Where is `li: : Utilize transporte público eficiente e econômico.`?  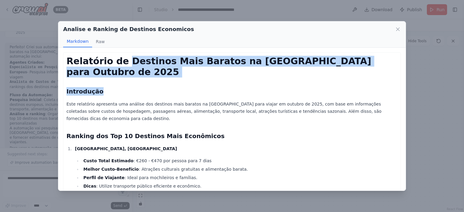
li: : Utilize transporte público eficiente e econômico. is located at coordinates (239, 186).